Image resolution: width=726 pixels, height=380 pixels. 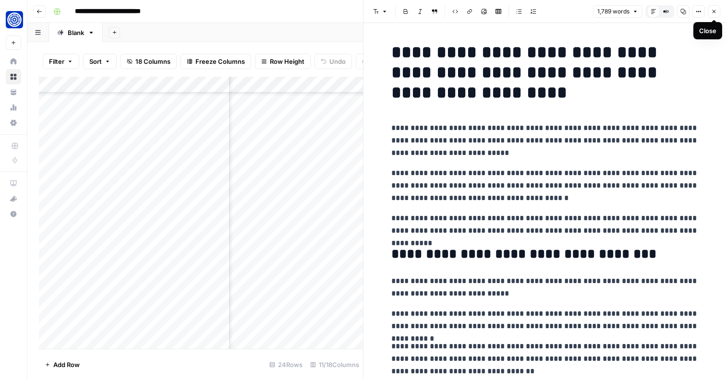 I want to click on button: Filter, so click(x=61, y=61).